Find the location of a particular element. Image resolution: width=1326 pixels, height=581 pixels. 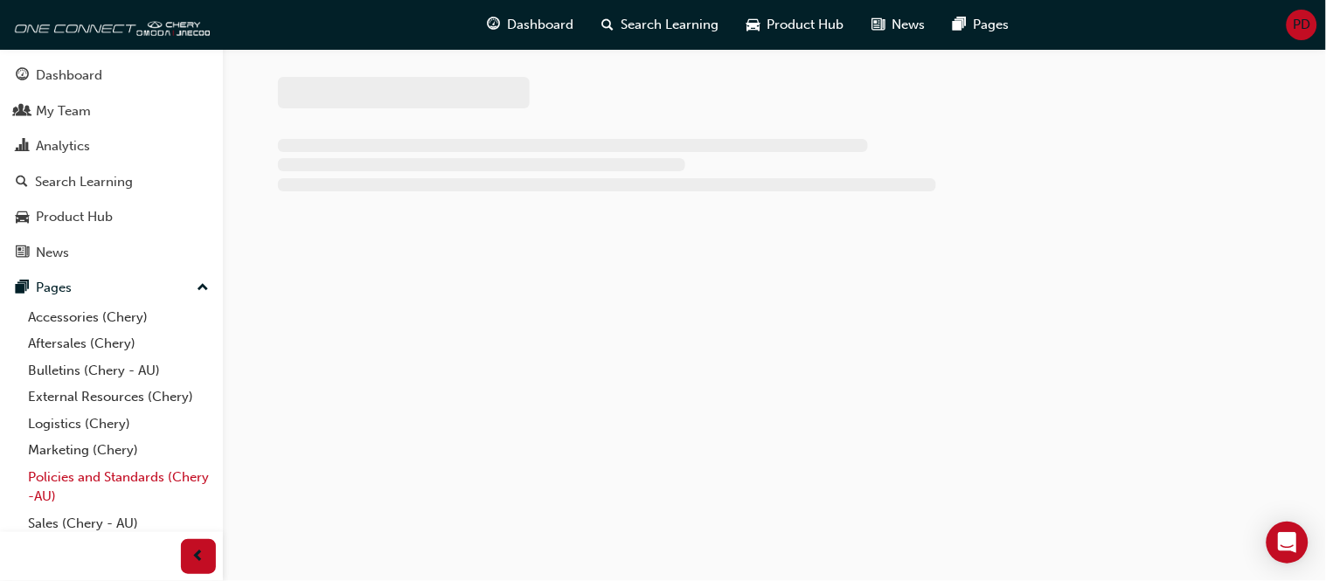

div: My Team is located at coordinates (63, 111).